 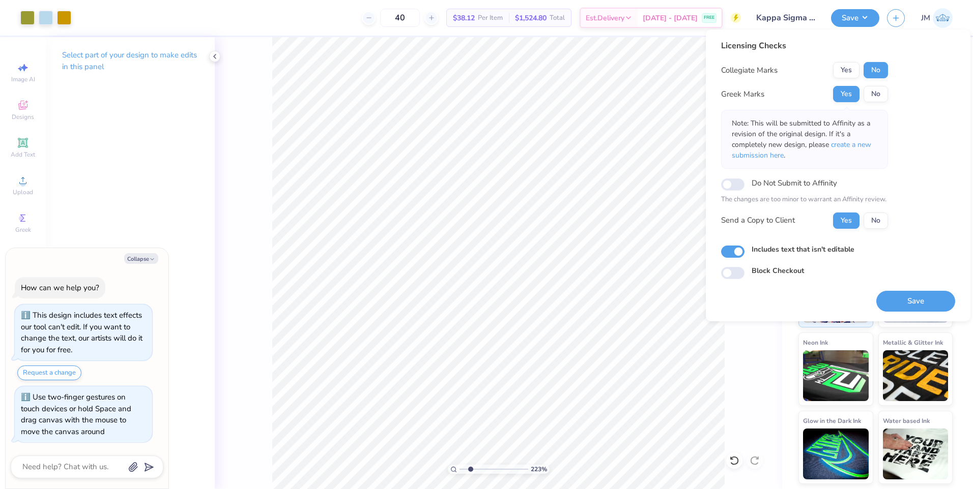 What do you see at coordinates (942, 18) in the screenshot?
I see `img: Joshua Macky Gaerlan` at bounding box center [942, 18].